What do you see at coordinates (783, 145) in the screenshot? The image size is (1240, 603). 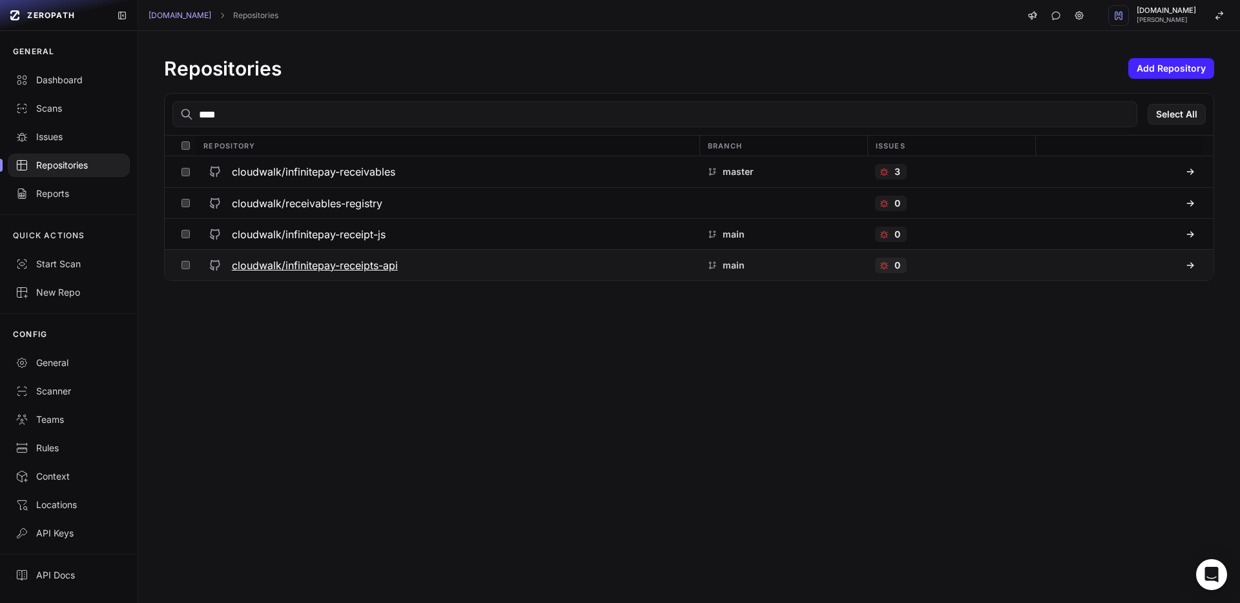 I see `div: Branch` at bounding box center [783, 145].